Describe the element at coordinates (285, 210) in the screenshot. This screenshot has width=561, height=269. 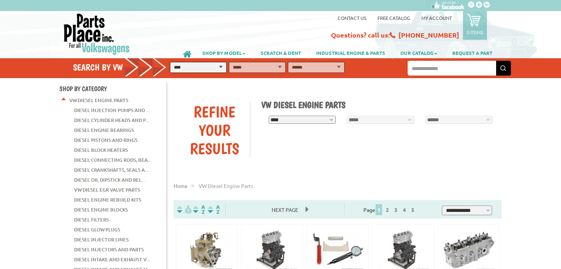
I see `a: Next Page` at that location.